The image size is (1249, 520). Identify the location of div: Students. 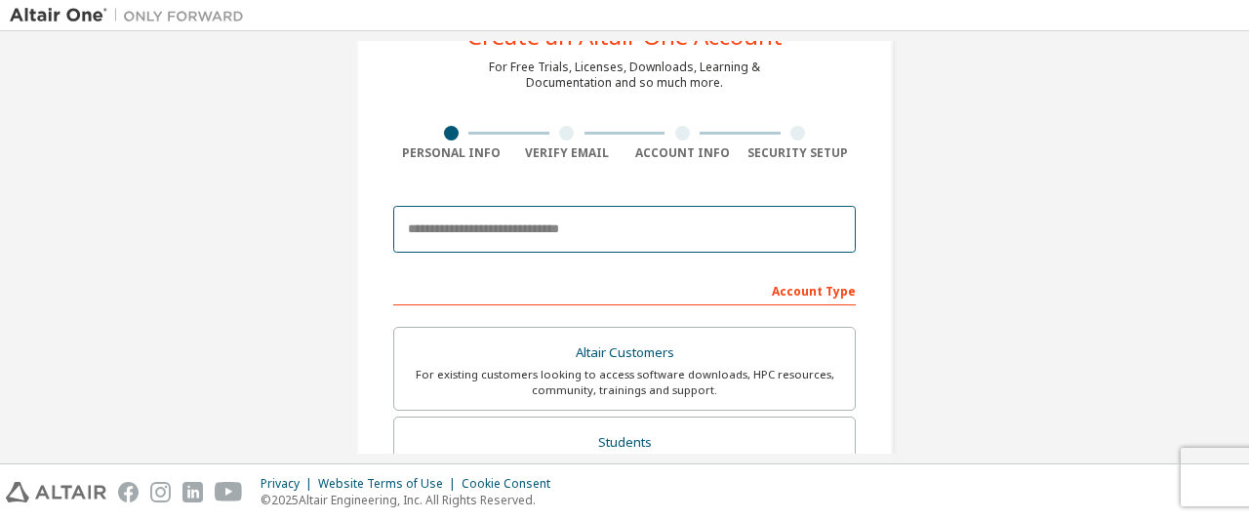
(625, 443).